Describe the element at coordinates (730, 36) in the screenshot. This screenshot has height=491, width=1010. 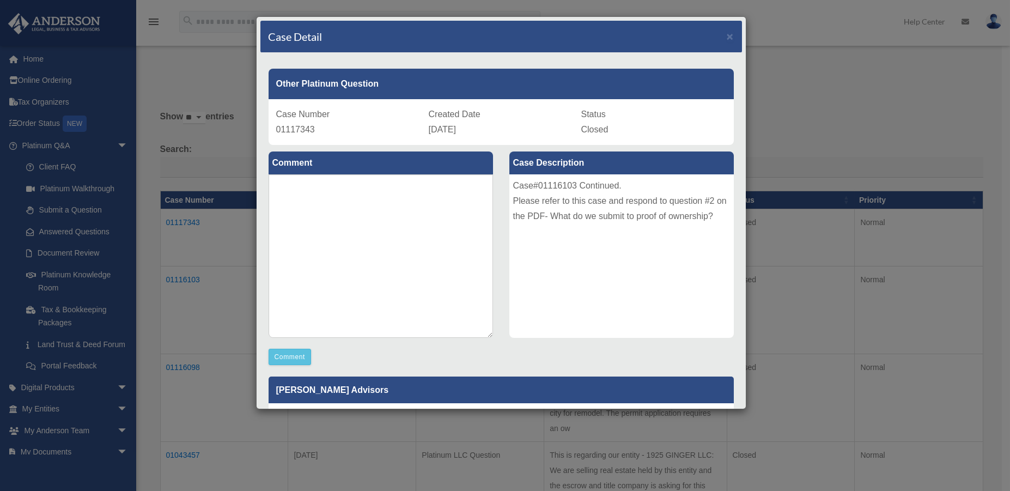
I see `button: Close` at that location.